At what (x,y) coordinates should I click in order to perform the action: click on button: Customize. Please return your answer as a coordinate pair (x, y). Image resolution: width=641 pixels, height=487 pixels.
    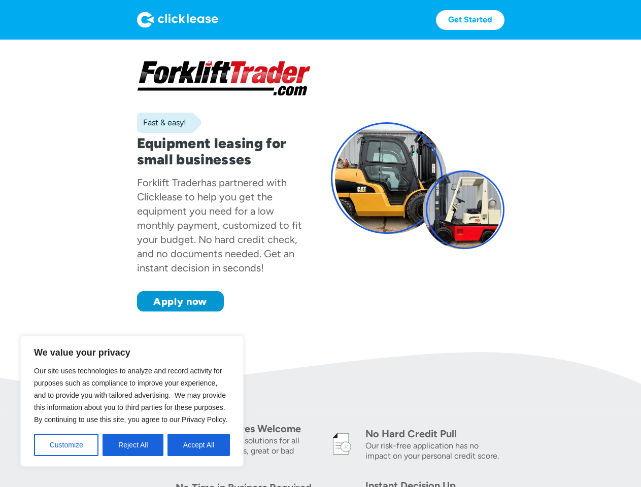
    Looking at the image, I should click on (66, 445).